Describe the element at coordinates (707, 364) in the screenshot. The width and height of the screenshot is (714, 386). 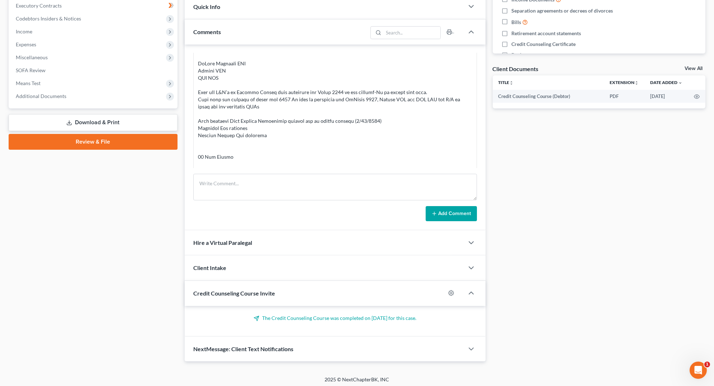
I see `span: 1` at that location.